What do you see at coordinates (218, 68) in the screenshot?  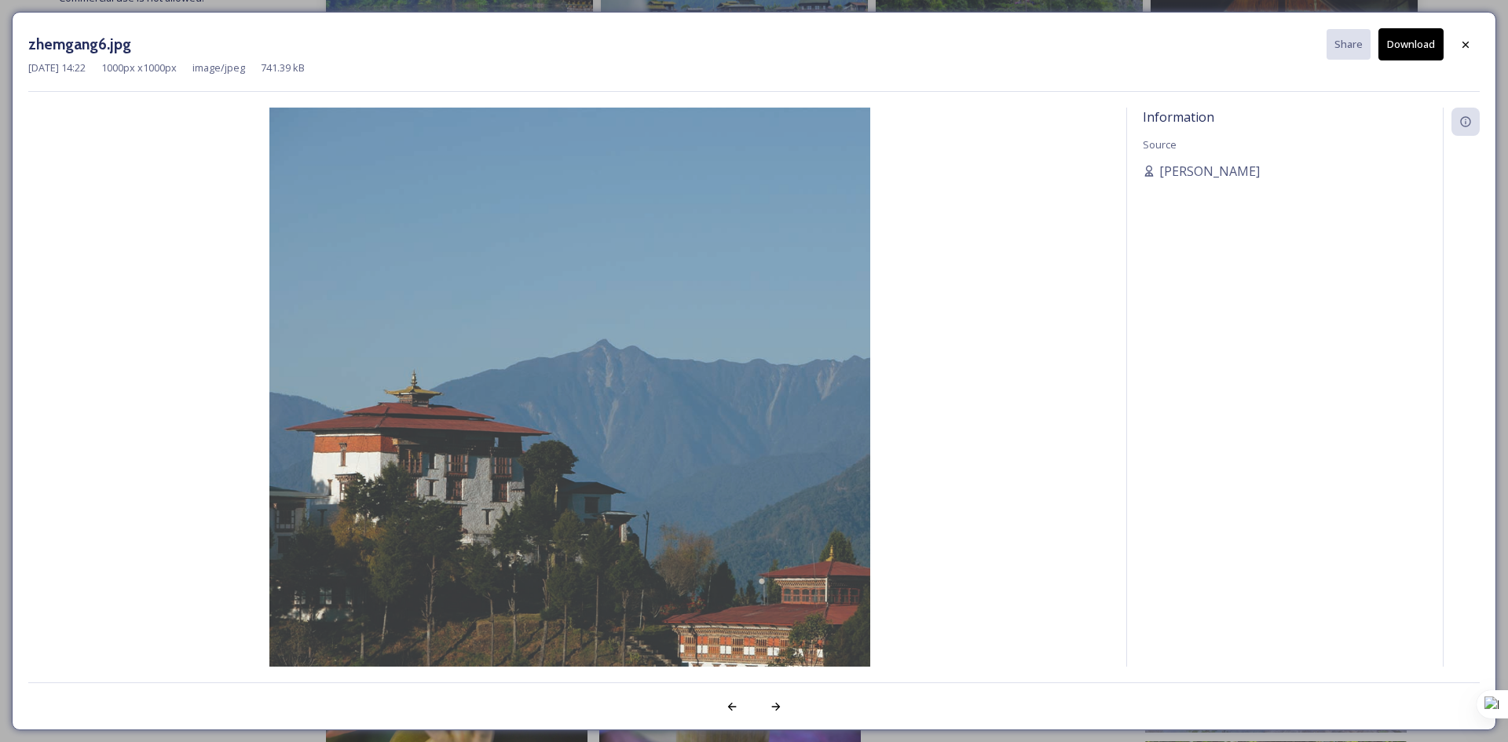 I see `span: image/jpeg` at bounding box center [218, 68].